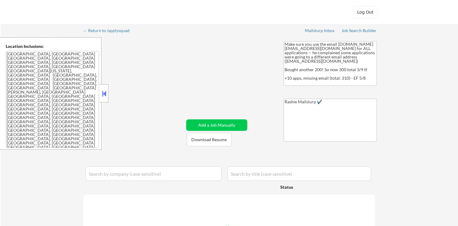  I want to click on button: Add a Job Manually, so click(217, 125).